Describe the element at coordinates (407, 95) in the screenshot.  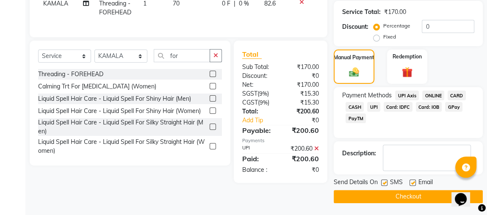
I see `span: UPI Axis` at that location.